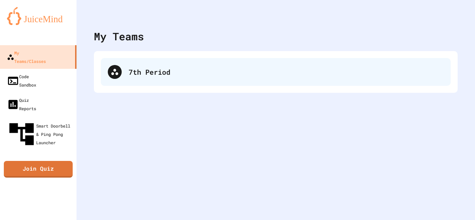 This screenshot has width=475, height=220. I want to click on div: Quiz Reports, so click(22, 104).